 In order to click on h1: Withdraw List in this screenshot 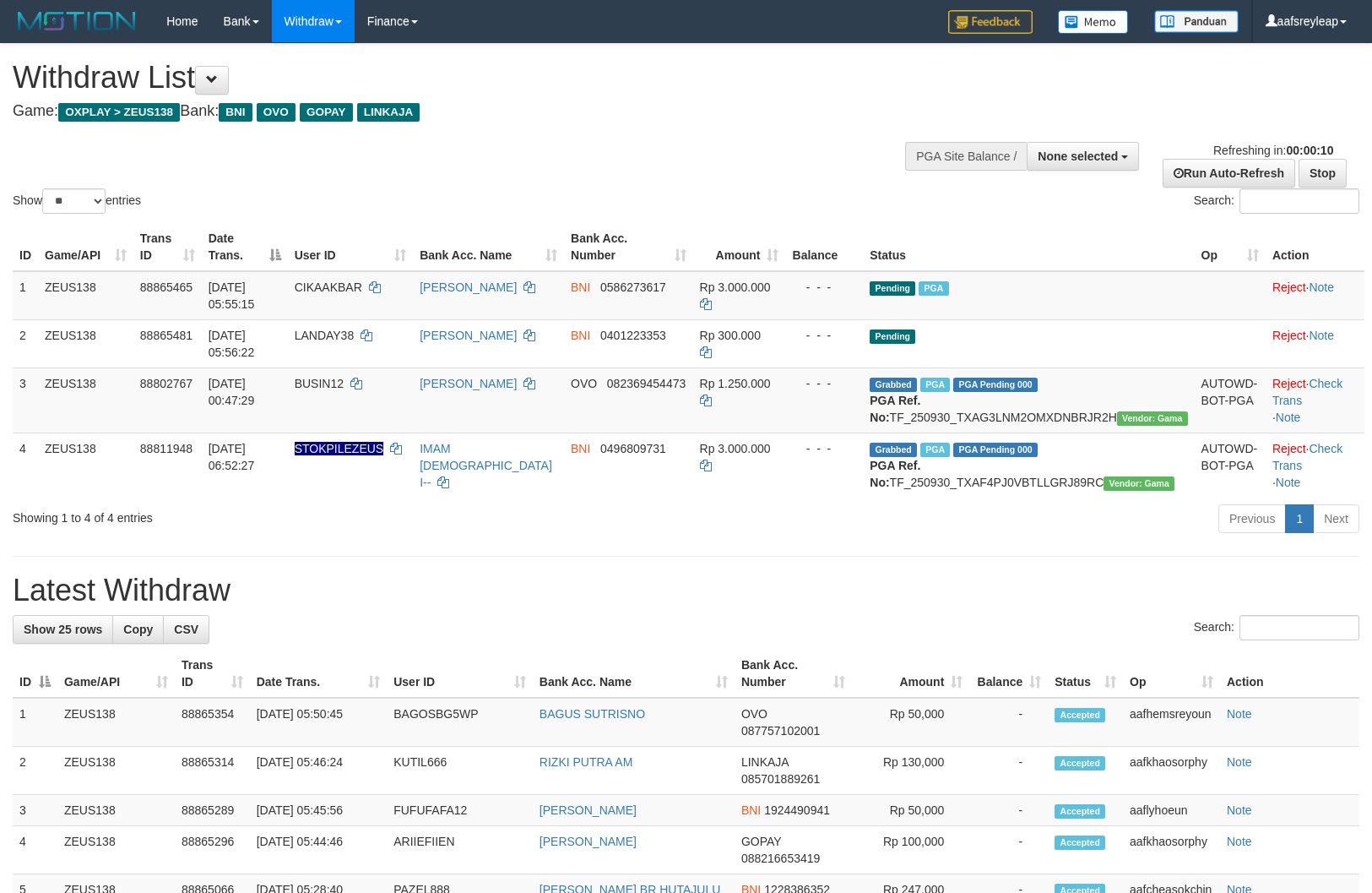, I will do `click(455, 77)`.